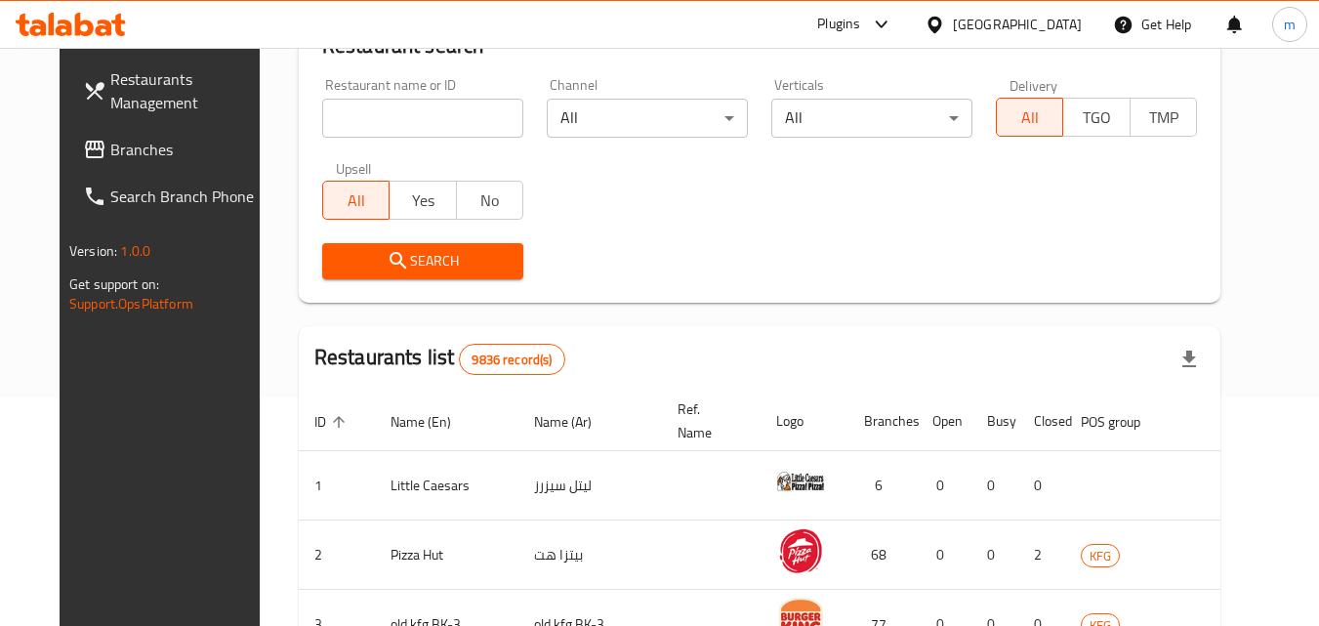 Image resolution: width=1319 pixels, height=626 pixels. Describe the element at coordinates (135, 251) in the screenshot. I see `span: 1.0.0` at that location.